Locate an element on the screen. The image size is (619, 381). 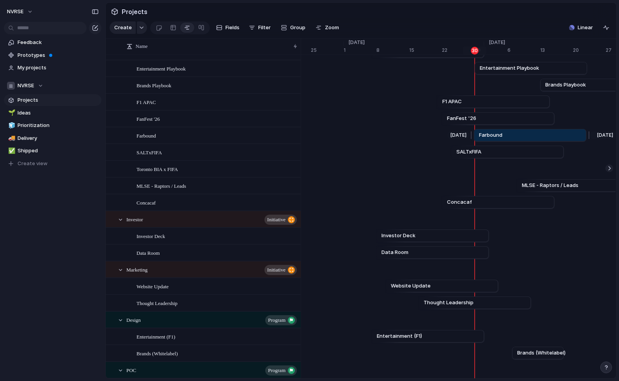
button: Create is located at coordinates (122, 28).